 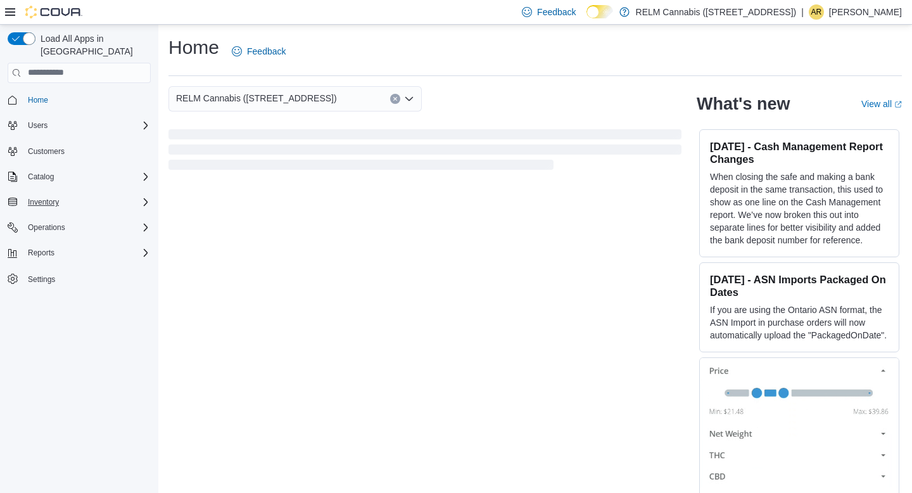 What do you see at coordinates (425, 152) in the screenshot?
I see `span: Loading` at bounding box center [425, 152].